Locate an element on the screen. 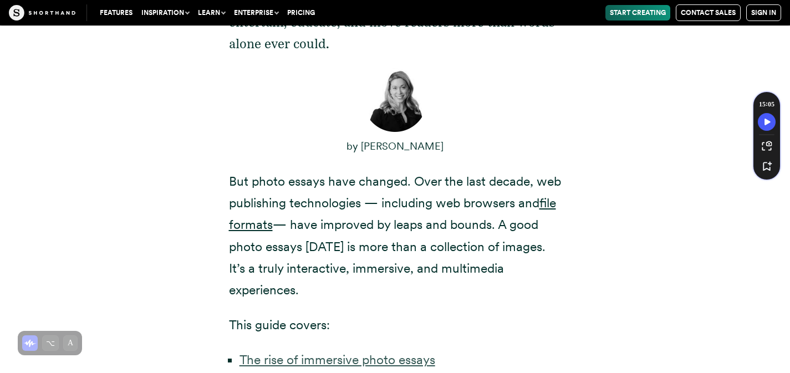 The image size is (790, 373). a: file formats is located at coordinates (393, 214).